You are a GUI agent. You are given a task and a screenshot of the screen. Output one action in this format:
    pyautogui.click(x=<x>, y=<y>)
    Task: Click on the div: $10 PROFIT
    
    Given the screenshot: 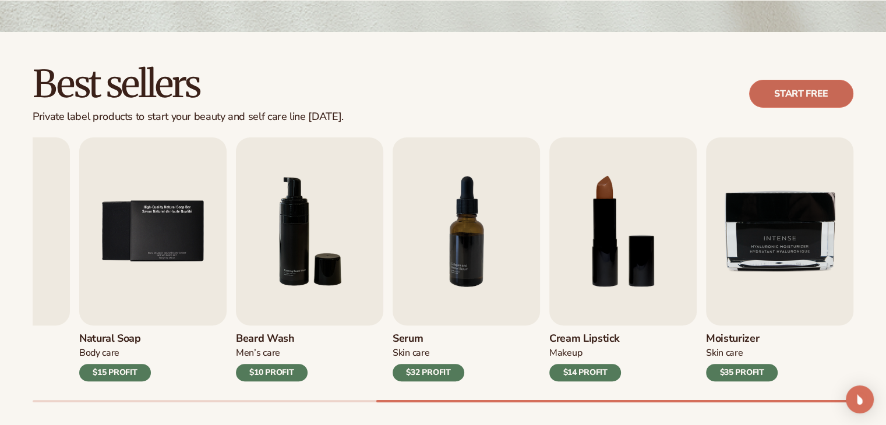 What is the action you would take?
    pyautogui.click(x=271, y=373)
    